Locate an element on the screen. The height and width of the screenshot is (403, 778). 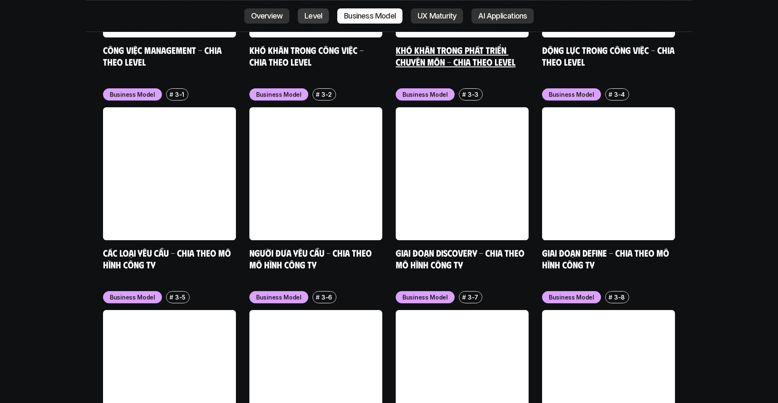
p: 3-3 is located at coordinates (473, 94).